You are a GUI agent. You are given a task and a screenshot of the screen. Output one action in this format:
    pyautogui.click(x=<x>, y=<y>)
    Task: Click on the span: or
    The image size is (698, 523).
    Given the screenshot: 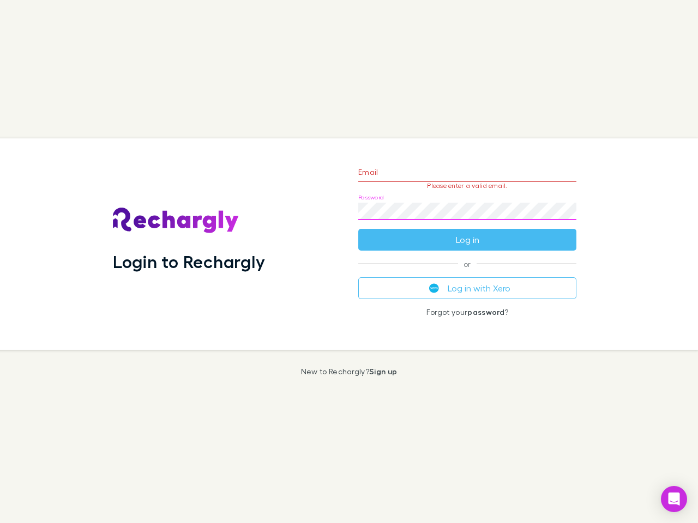 What is the action you would take?
    pyautogui.click(x=467, y=264)
    